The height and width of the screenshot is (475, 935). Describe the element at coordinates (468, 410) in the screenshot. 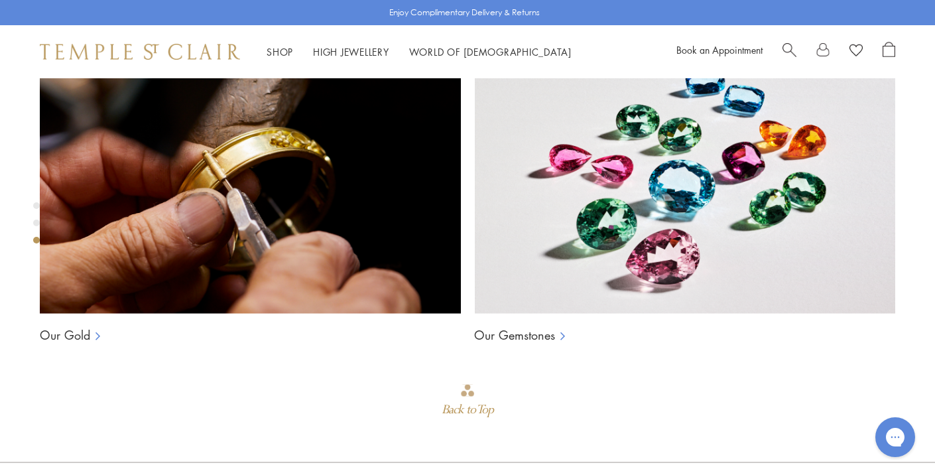

I see `div: Back to Top` at that location.